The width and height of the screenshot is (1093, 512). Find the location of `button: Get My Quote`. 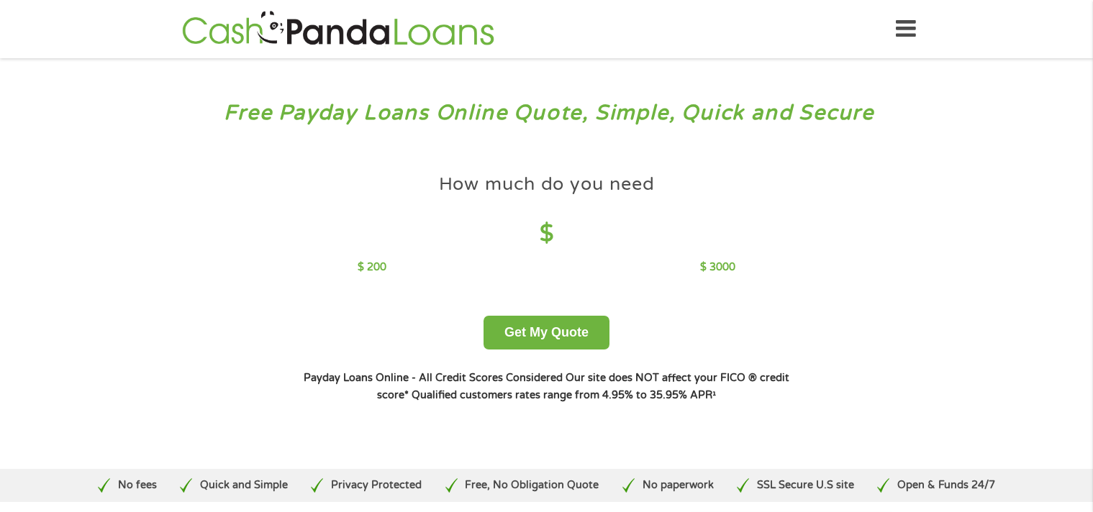

button: Get My Quote is located at coordinates (546, 332).